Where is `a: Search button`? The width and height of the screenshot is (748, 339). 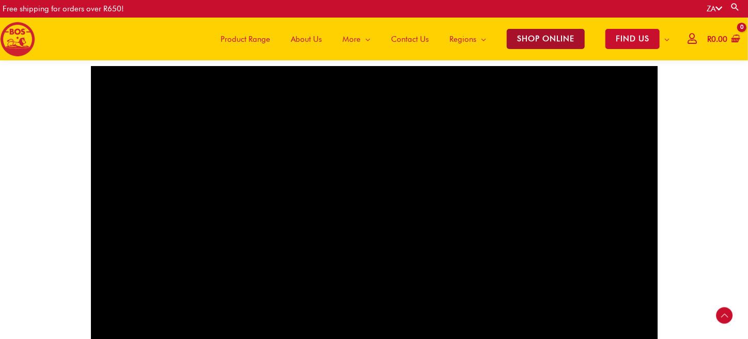 a: Search button is located at coordinates (735, 7).